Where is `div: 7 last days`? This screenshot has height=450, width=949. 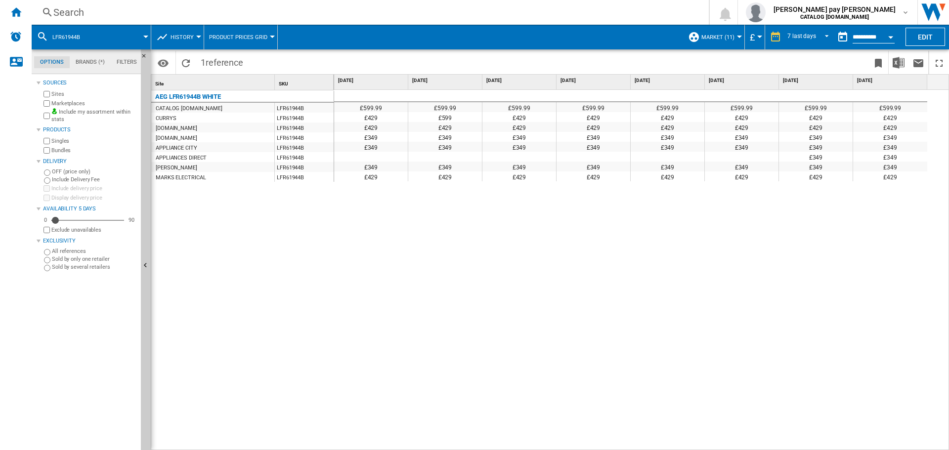
div: 7 last days is located at coordinates (802, 36).